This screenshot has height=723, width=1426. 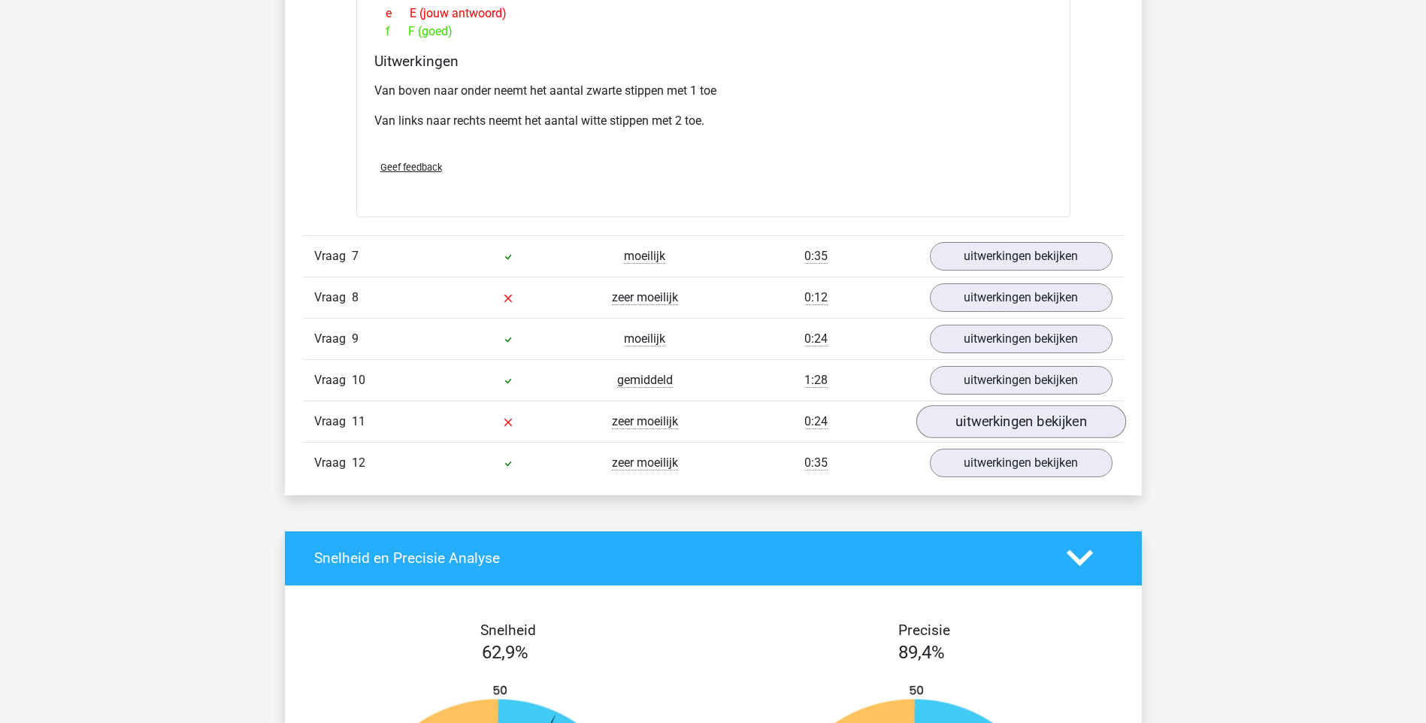 What do you see at coordinates (713, 14) in the screenshot?
I see `div: E (jouw antwoord)` at bounding box center [713, 14].